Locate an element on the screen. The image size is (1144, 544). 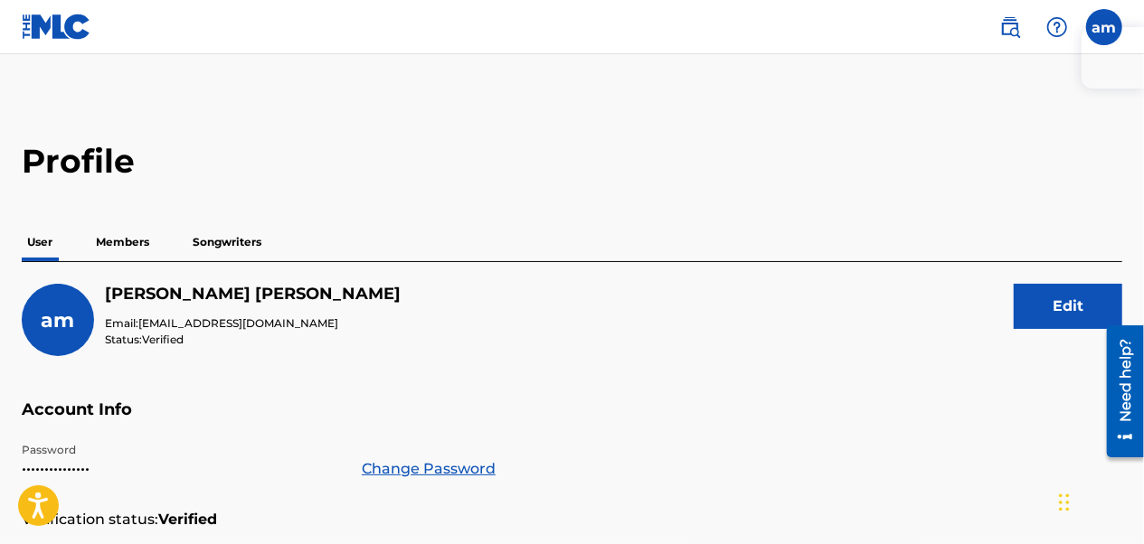
p: Verification status: is located at coordinates (90, 520).